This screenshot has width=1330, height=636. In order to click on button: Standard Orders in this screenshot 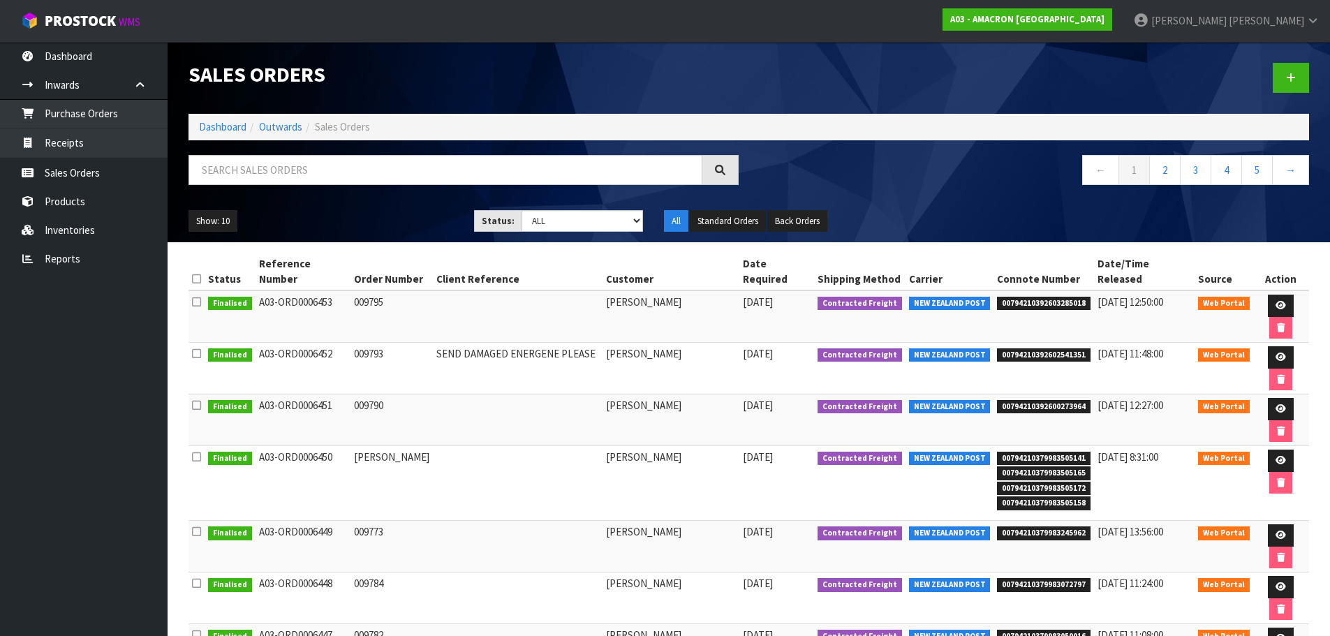, I will do `click(727, 221)`.